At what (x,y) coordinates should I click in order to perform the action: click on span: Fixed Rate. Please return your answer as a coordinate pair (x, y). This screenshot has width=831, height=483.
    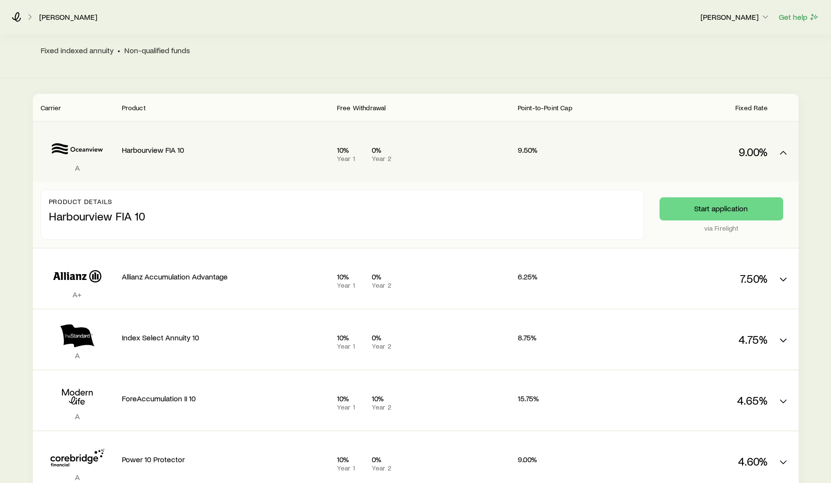
    Looking at the image, I should click on (751, 107).